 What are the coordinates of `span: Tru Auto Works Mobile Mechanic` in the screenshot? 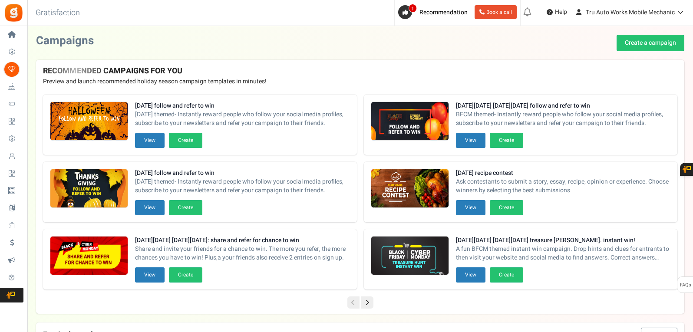 It's located at (630, 12).